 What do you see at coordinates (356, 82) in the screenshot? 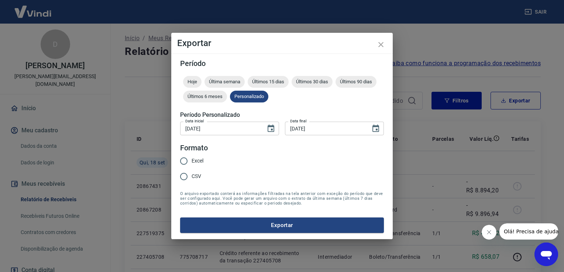
I see `div: Últimos 90 dias` at bounding box center [356, 82].